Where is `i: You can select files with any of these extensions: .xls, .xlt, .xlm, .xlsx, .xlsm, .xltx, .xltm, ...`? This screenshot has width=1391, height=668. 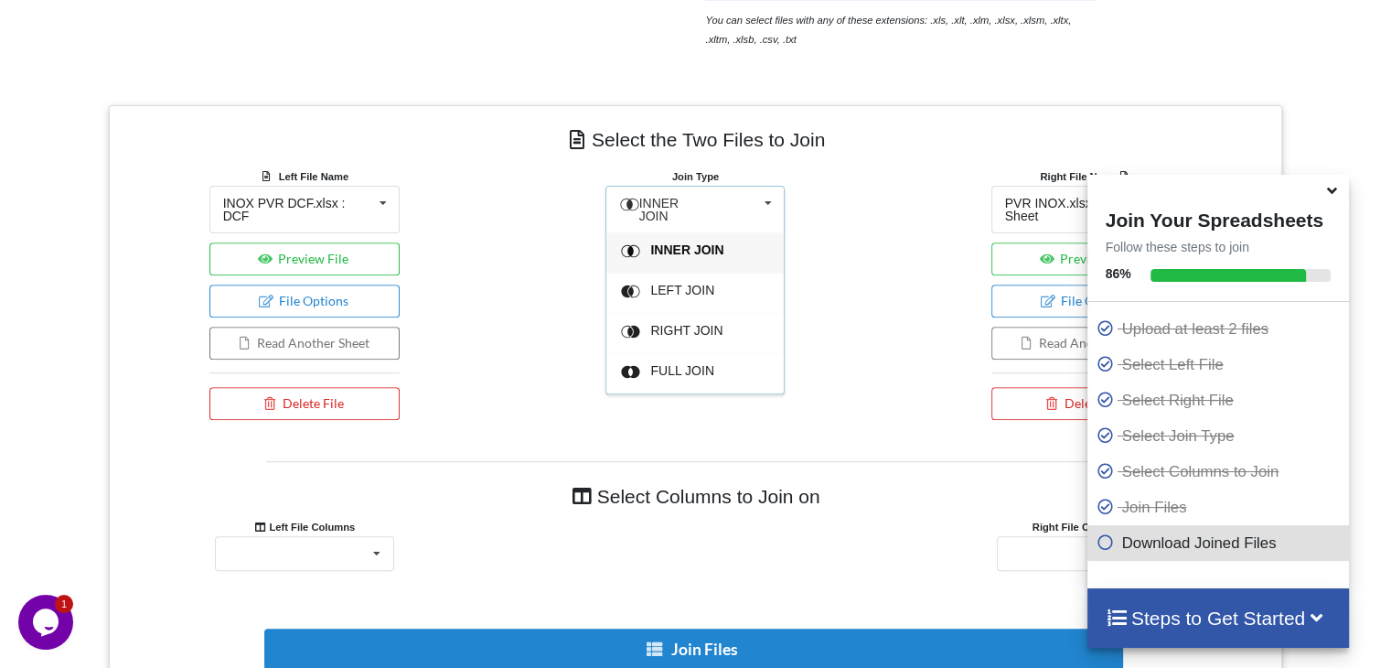 i: You can select files with any of these extensions: .xls, .xlt, .xlm, .xlsx, .xlsm, .xltx, .xltm, ... is located at coordinates (888, 29).